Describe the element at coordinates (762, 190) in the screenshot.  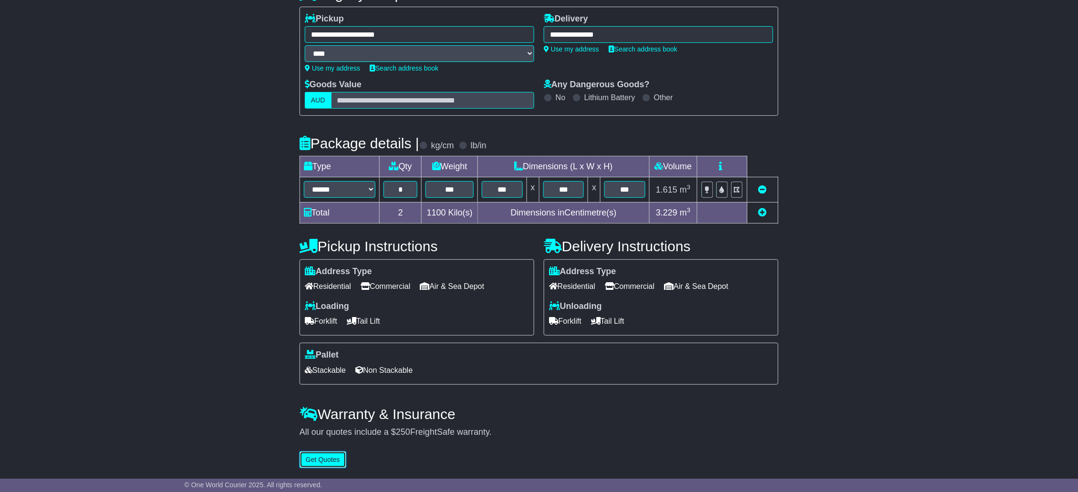
I see `a: Remove this item` at that location.